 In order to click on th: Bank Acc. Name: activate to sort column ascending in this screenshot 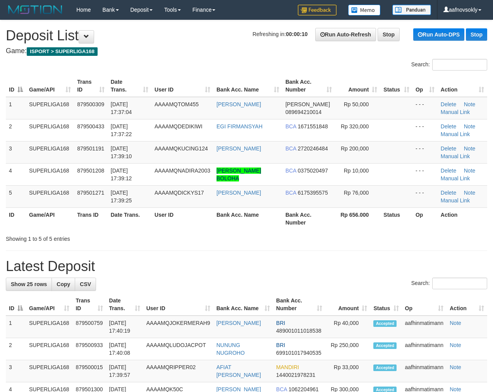, I will do `click(248, 86)`.